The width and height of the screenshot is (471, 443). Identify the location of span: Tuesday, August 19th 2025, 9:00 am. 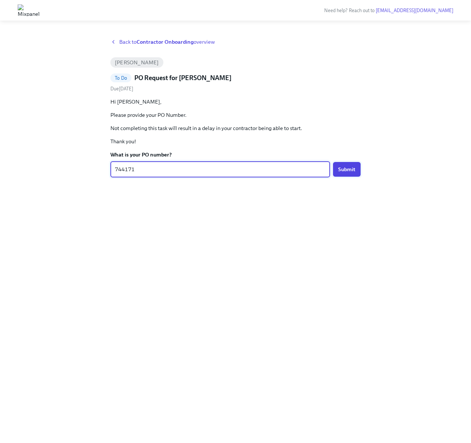
(122, 89).